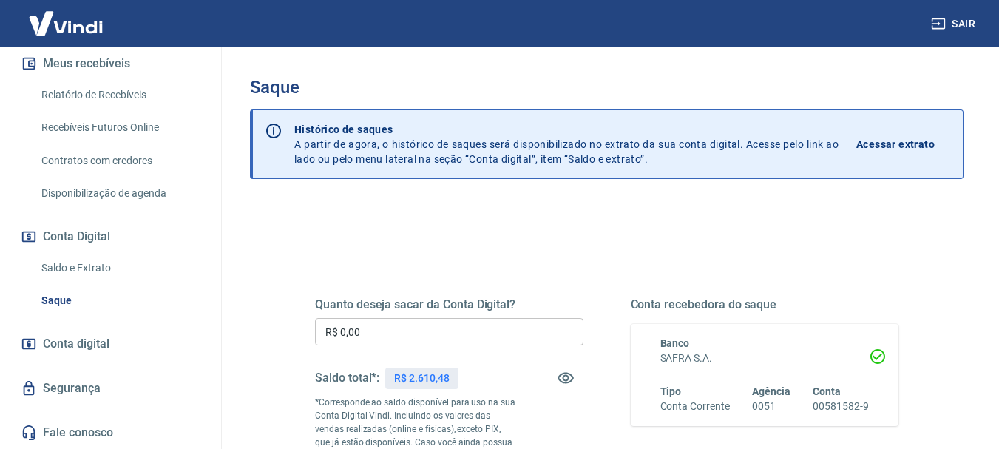 The width and height of the screenshot is (999, 449). I want to click on h5: Quanto deseja sacar da Conta Digital?, so click(449, 305).